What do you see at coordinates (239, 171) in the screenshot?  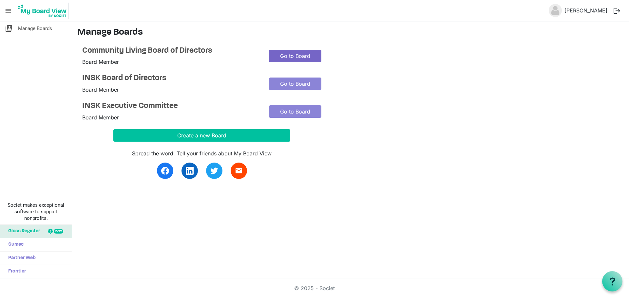 I see `a: email` at bounding box center [239, 171].